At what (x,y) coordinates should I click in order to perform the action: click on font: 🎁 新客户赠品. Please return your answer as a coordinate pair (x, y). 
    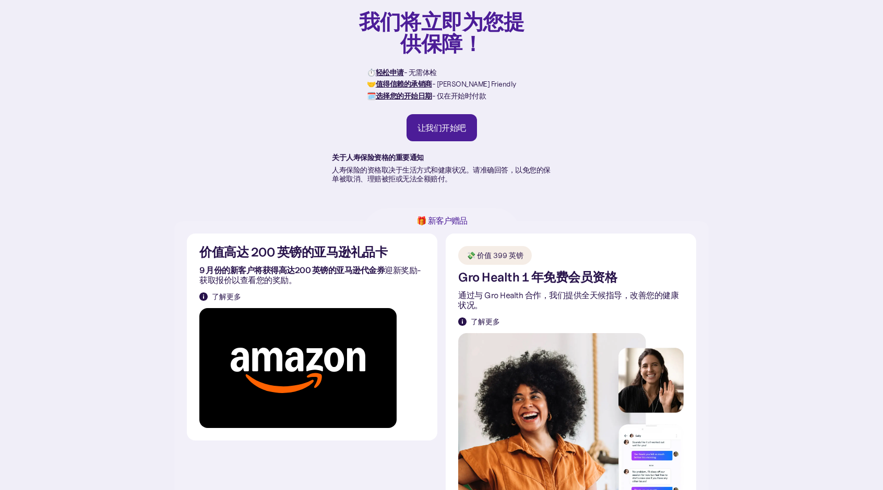
    Looking at the image, I should click on (441, 221).